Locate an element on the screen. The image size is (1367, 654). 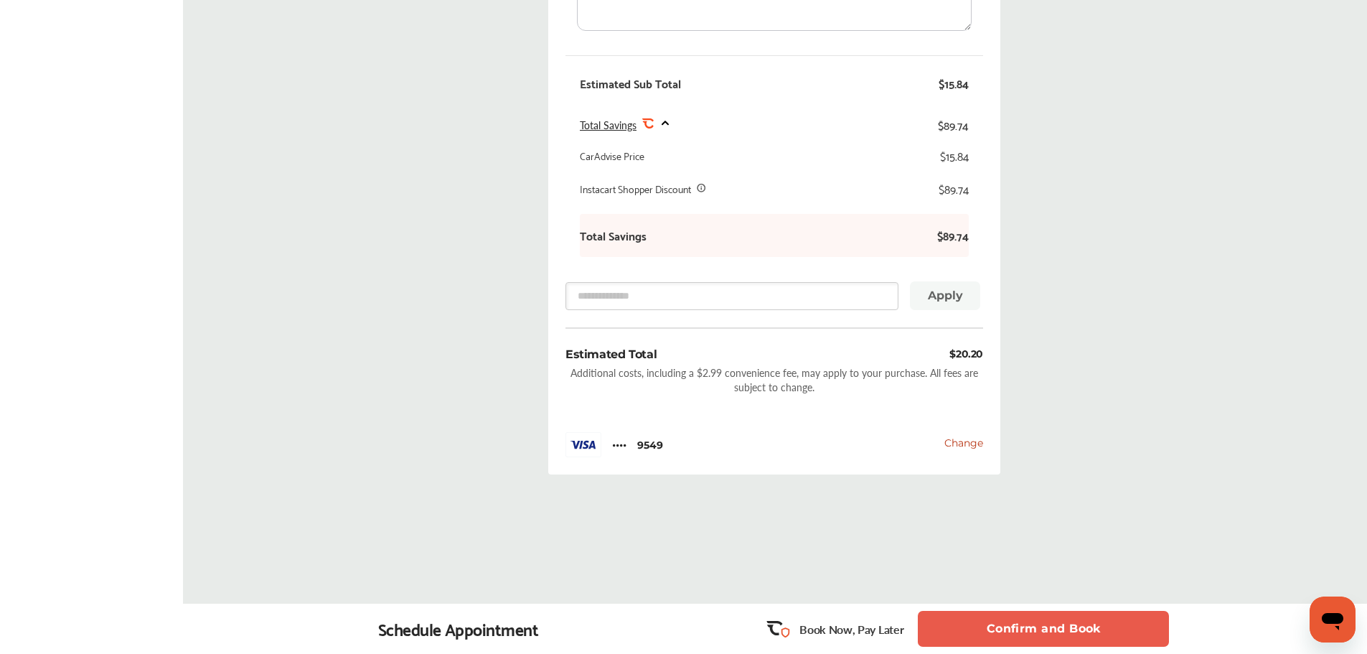
div: $20.20 is located at coordinates (966, 354).